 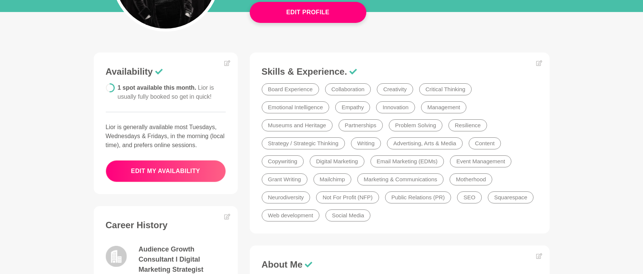 What do you see at coordinates (166, 92) in the screenshot?
I see `span: 1 spot available this month.` at bounding box center [166, 92].